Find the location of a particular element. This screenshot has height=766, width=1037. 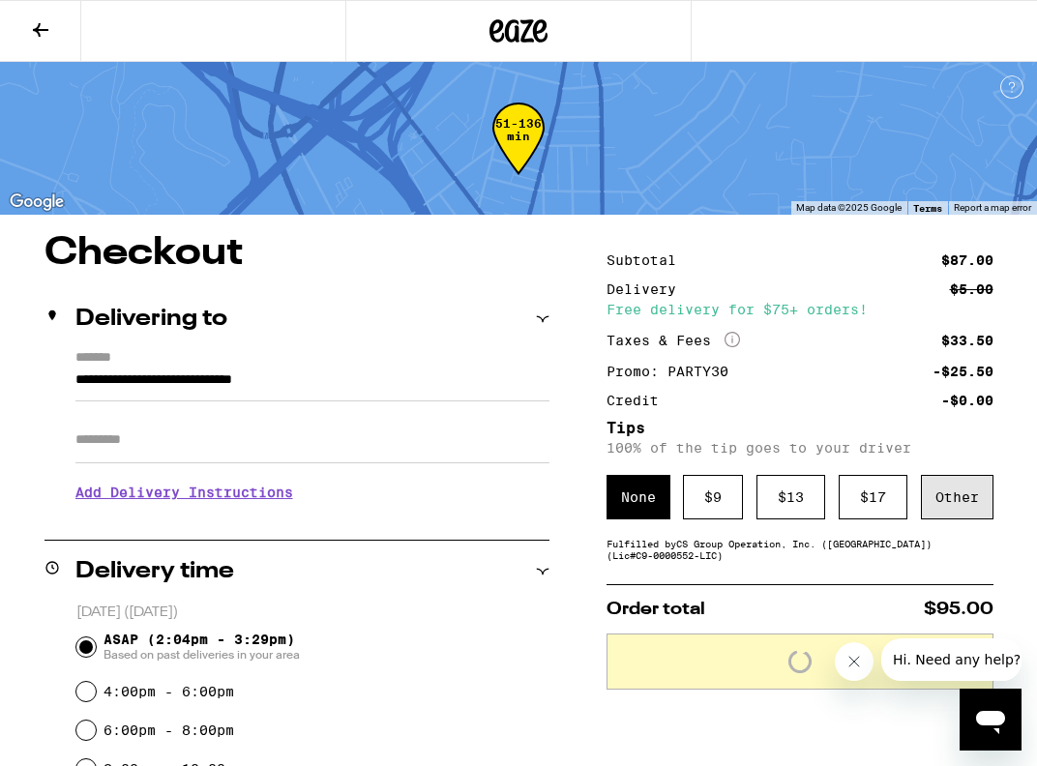

a: Terms is located at coordinates (927, 208).